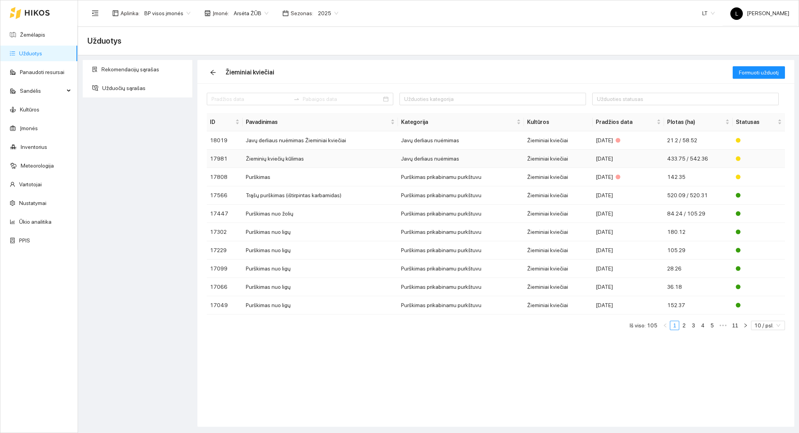 The image size is (799, 433). Describe the element at coordinates (745, 326) in the screenshot. I see `button: right` at that location.